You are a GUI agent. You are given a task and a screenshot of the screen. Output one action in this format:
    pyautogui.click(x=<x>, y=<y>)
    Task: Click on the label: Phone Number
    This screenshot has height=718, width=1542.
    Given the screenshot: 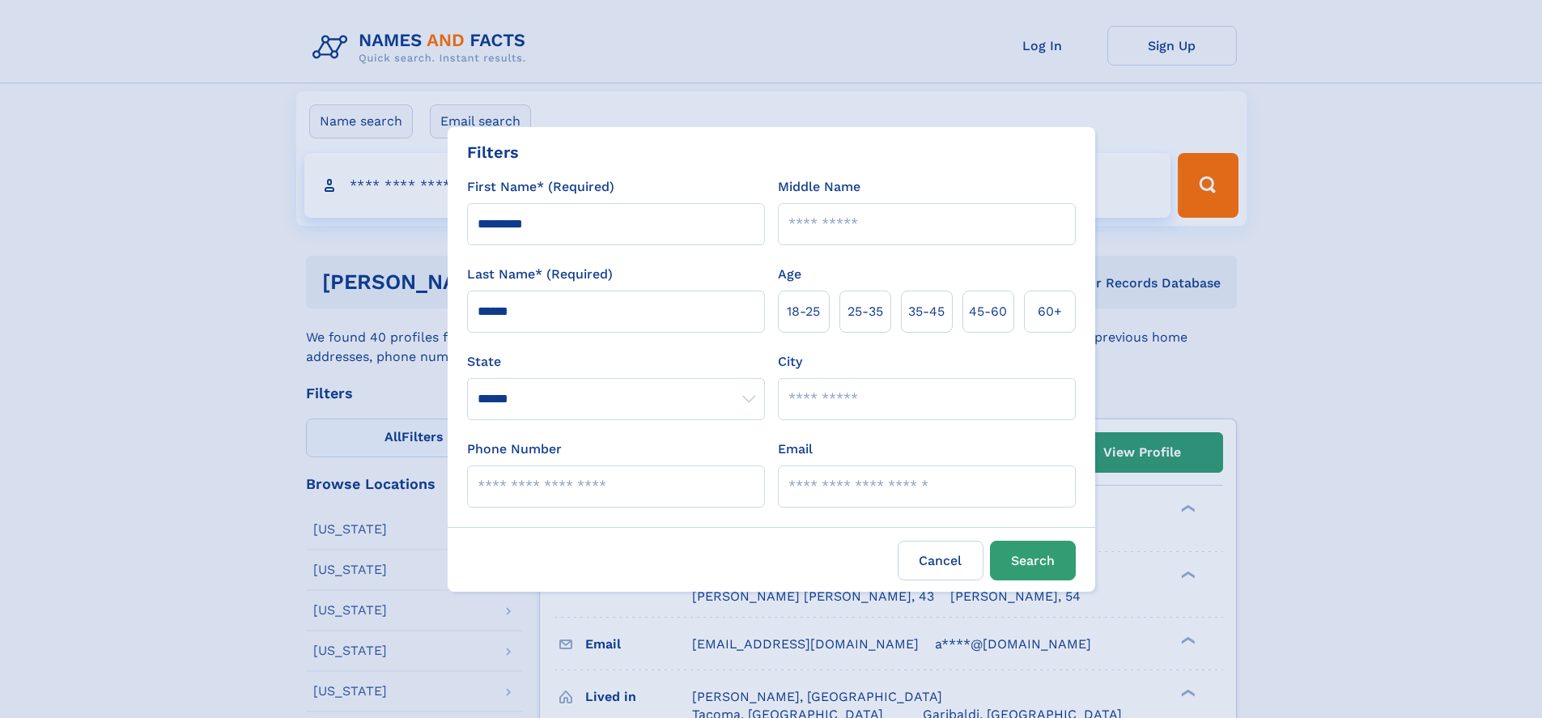 What is the action you would take?
    pyautogui.click(x=514, y=449)
    